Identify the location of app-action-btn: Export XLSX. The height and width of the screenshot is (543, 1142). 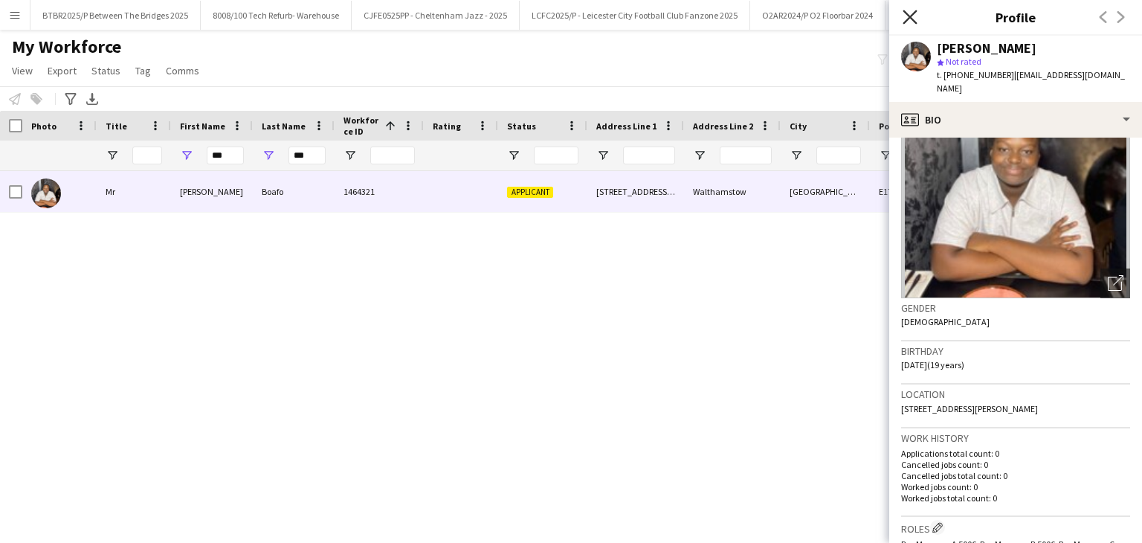
(92, 99).